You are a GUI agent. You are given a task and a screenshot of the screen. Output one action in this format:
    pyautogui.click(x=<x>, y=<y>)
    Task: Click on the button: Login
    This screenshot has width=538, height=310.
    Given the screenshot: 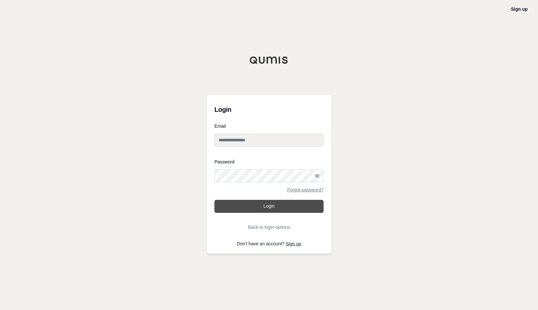 What is the action you would take?
    pyautogui.click(x=269, y=206)
    